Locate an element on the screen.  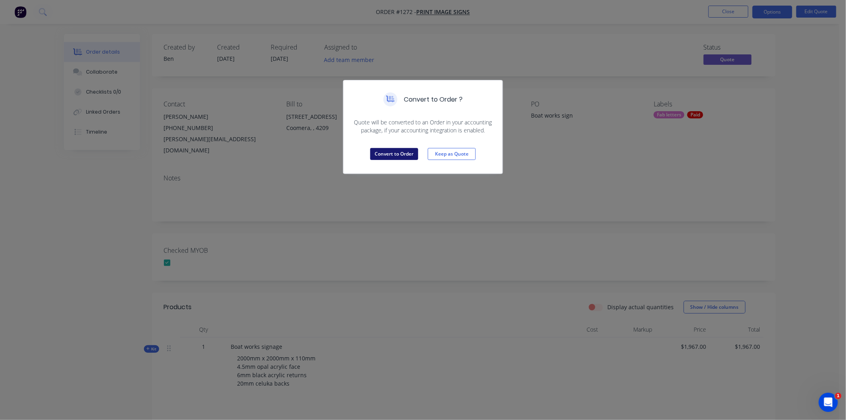
span: 1 is located at coordinates (838, 396).